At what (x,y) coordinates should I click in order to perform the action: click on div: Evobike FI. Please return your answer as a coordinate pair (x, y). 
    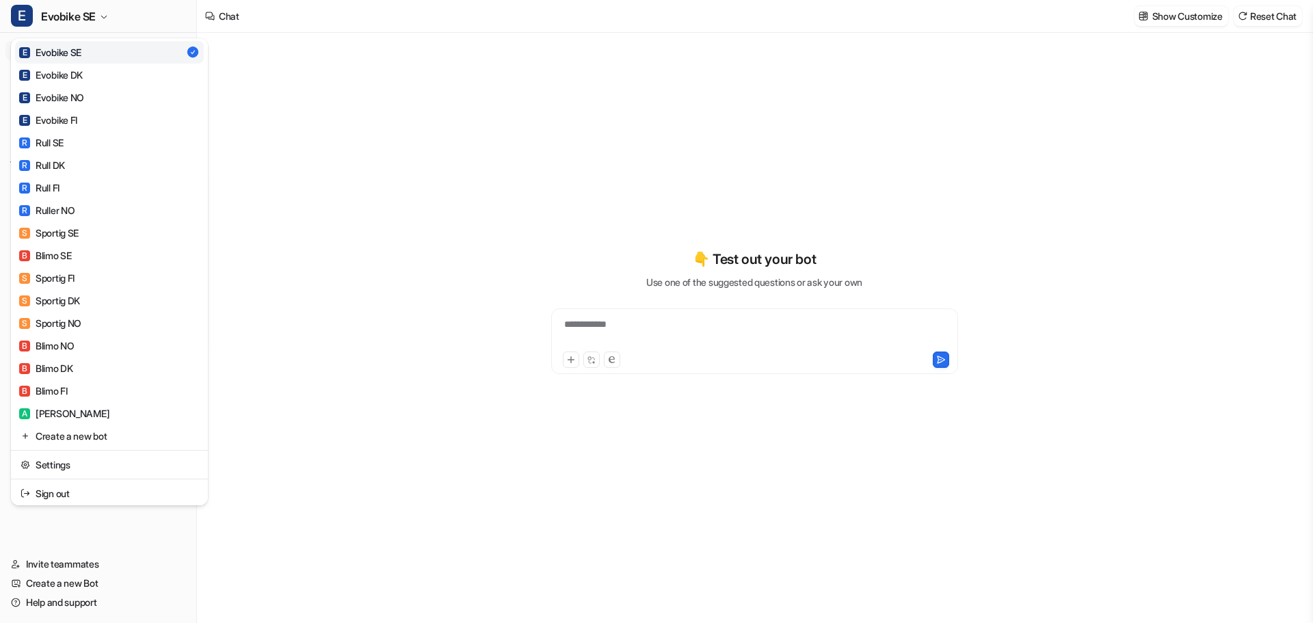
    Looking at the image, I should click on (48, 120).